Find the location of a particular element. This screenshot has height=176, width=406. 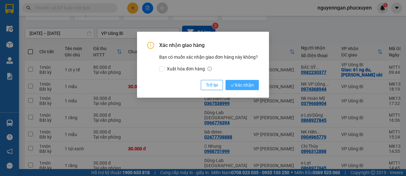

span: Xuất hóa đơn hàng is located at coordinates (189, 69).